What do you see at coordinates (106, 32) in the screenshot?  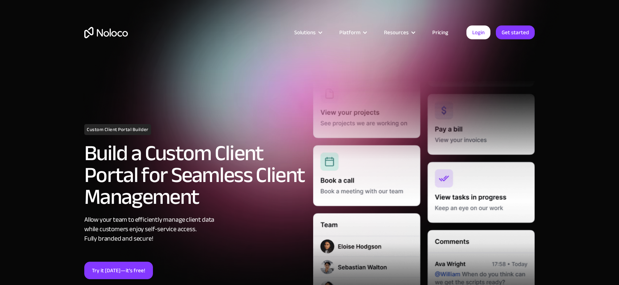 I see `a: home` at bounding box center [106, 32].